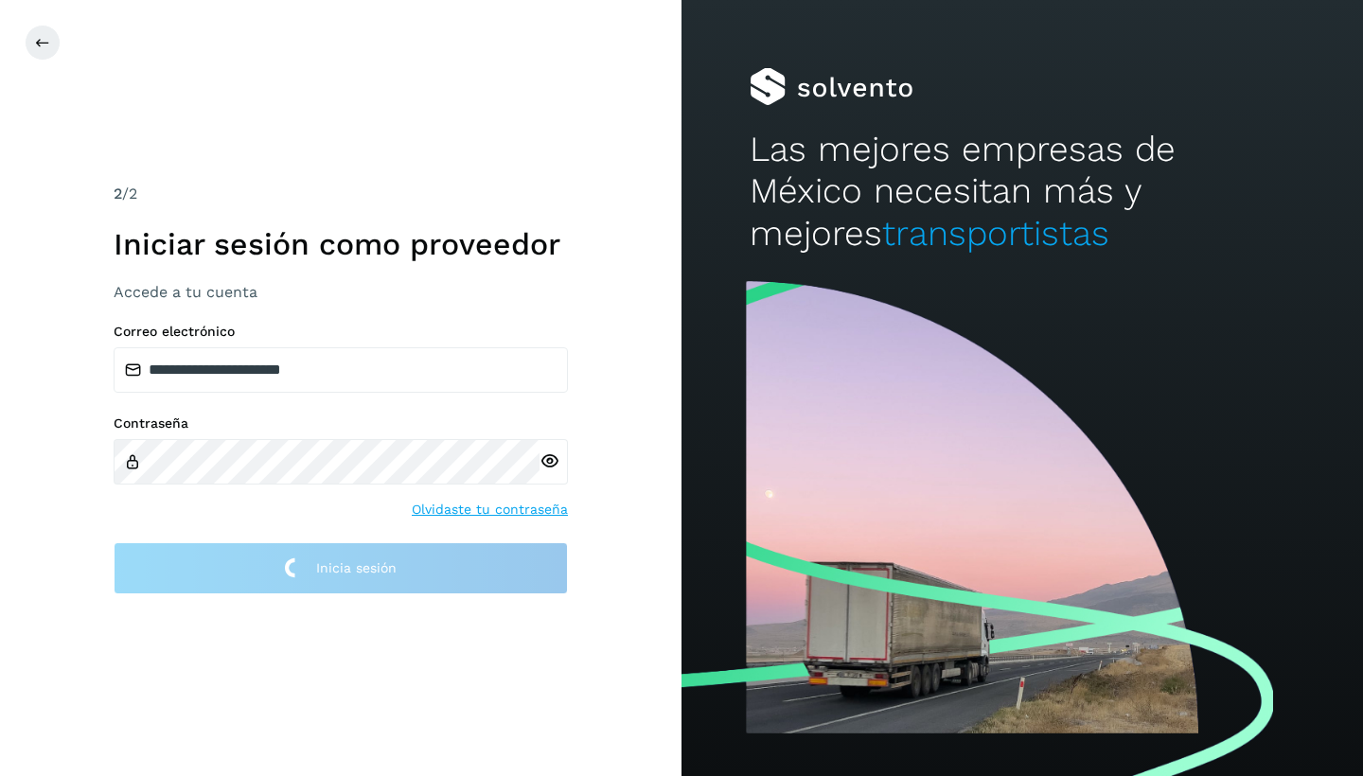 This screenshot has height=776, width=1363. I want to click on div: /2, so click(341, 194).